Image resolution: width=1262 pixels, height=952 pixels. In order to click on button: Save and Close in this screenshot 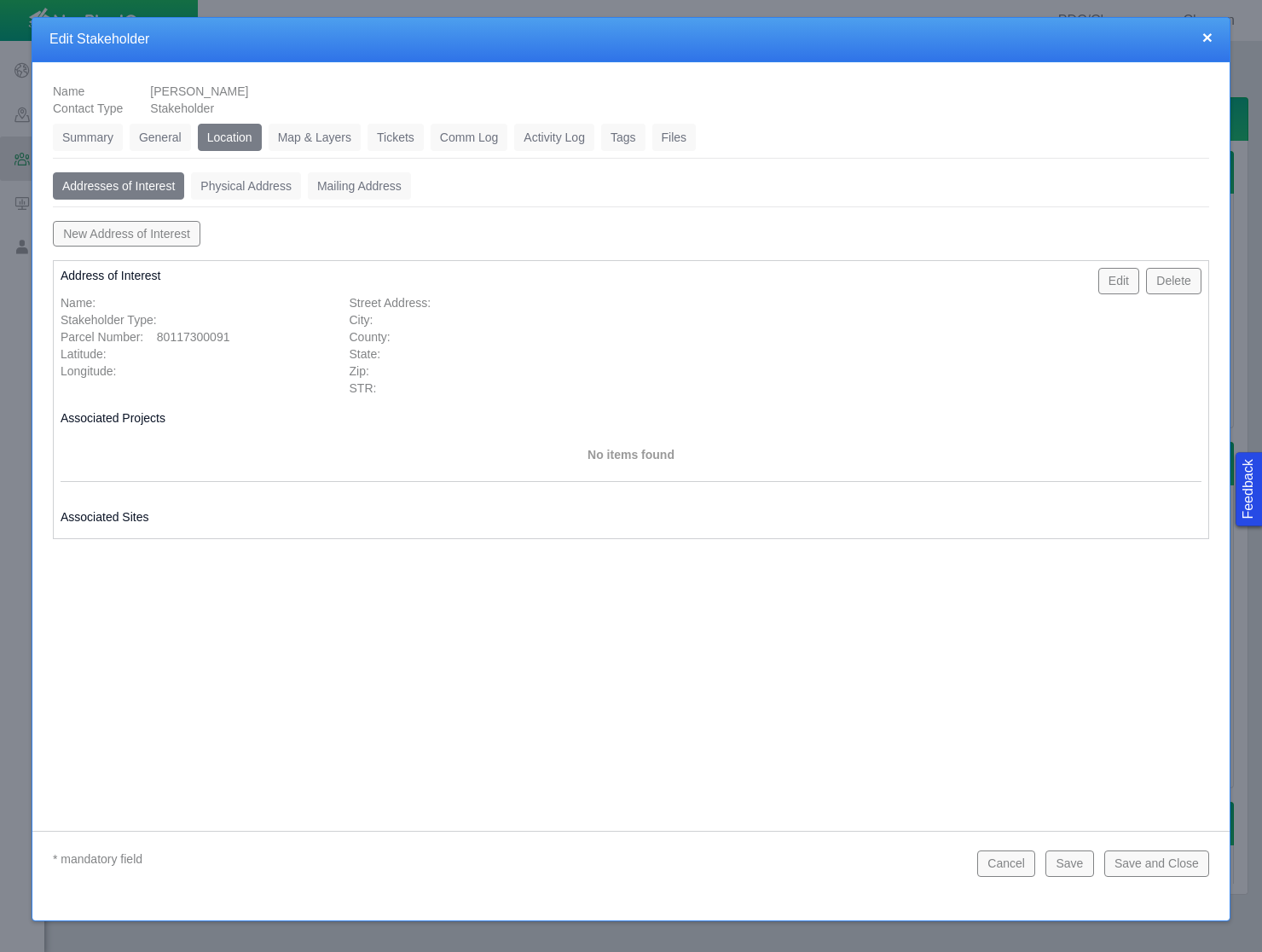, I will do `click(1156, 863)`.